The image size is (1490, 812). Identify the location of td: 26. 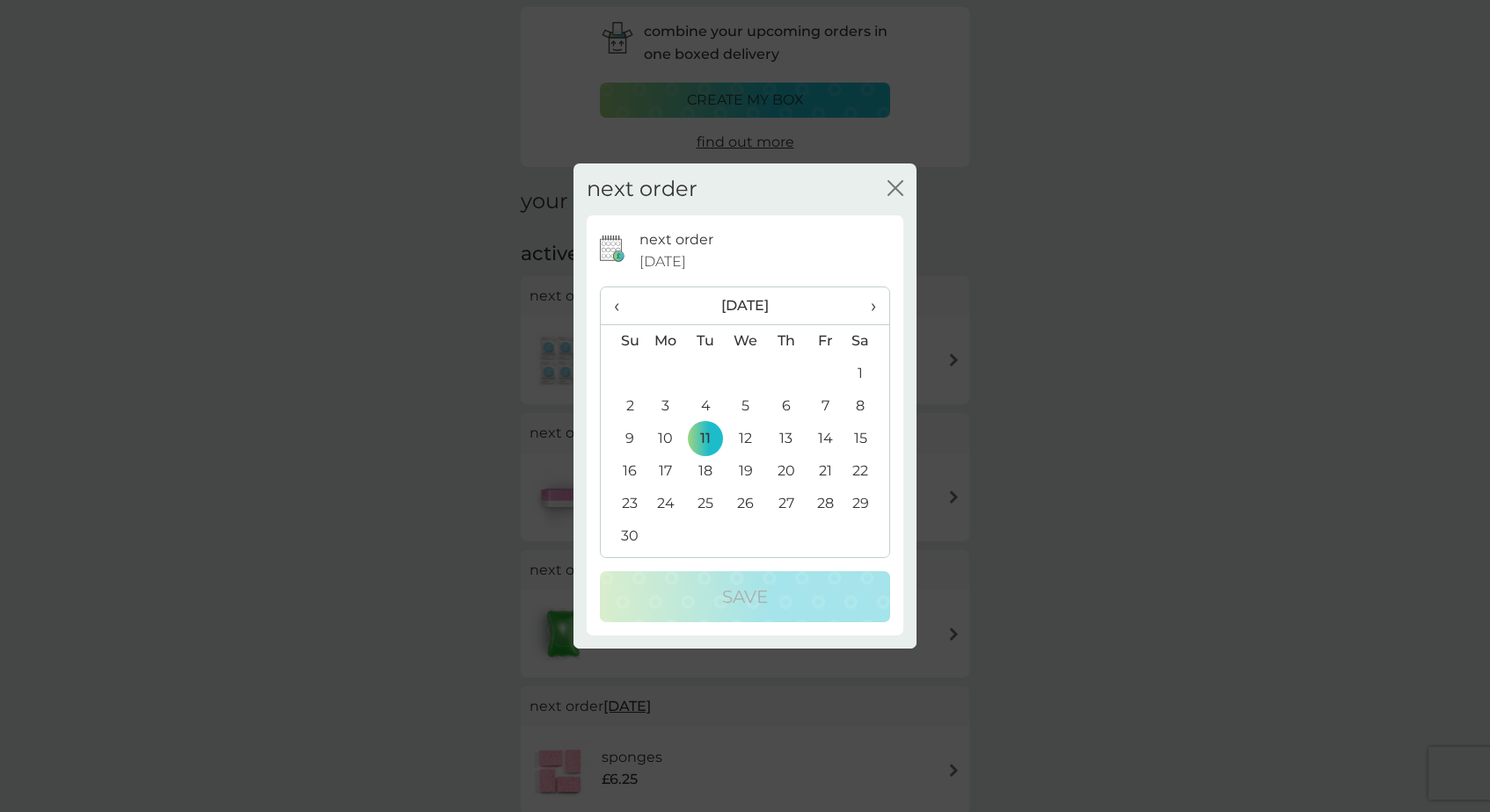
(745, 504).